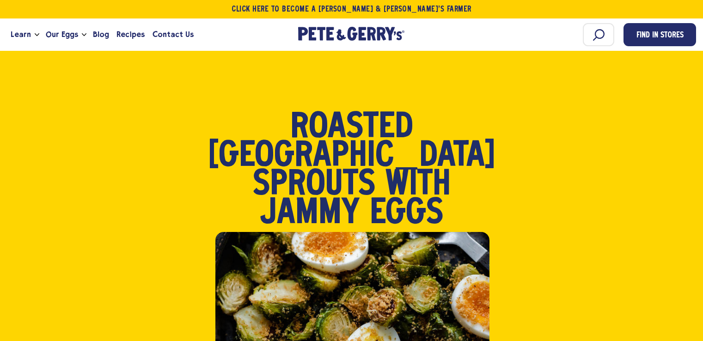 The height and width of the screenshot is (341, 703). Describe the element at coordinates (21, 34) in the screenshot. I see `span: Learn` at that location.